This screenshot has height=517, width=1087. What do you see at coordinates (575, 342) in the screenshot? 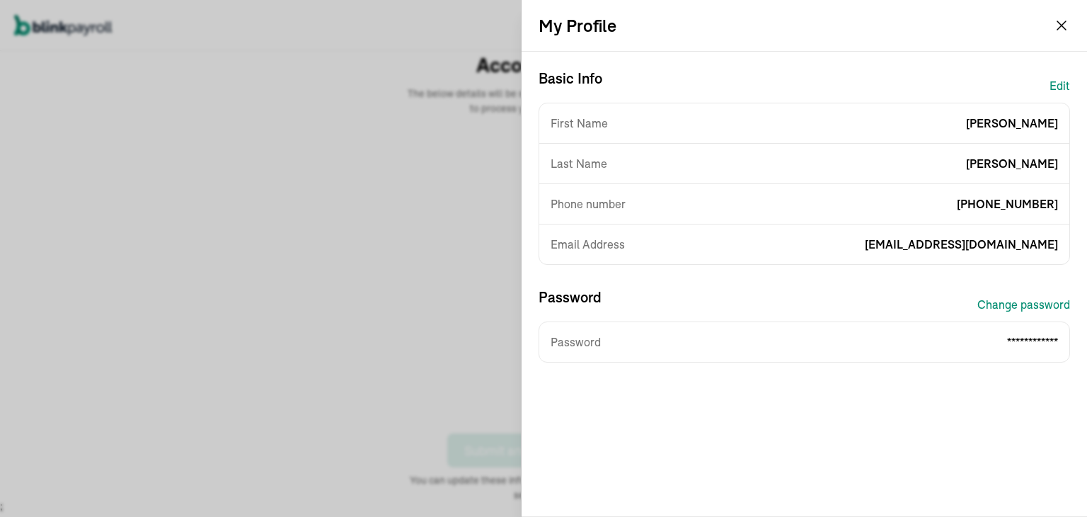
I see `span: Password` at bounding box center [575, 342].